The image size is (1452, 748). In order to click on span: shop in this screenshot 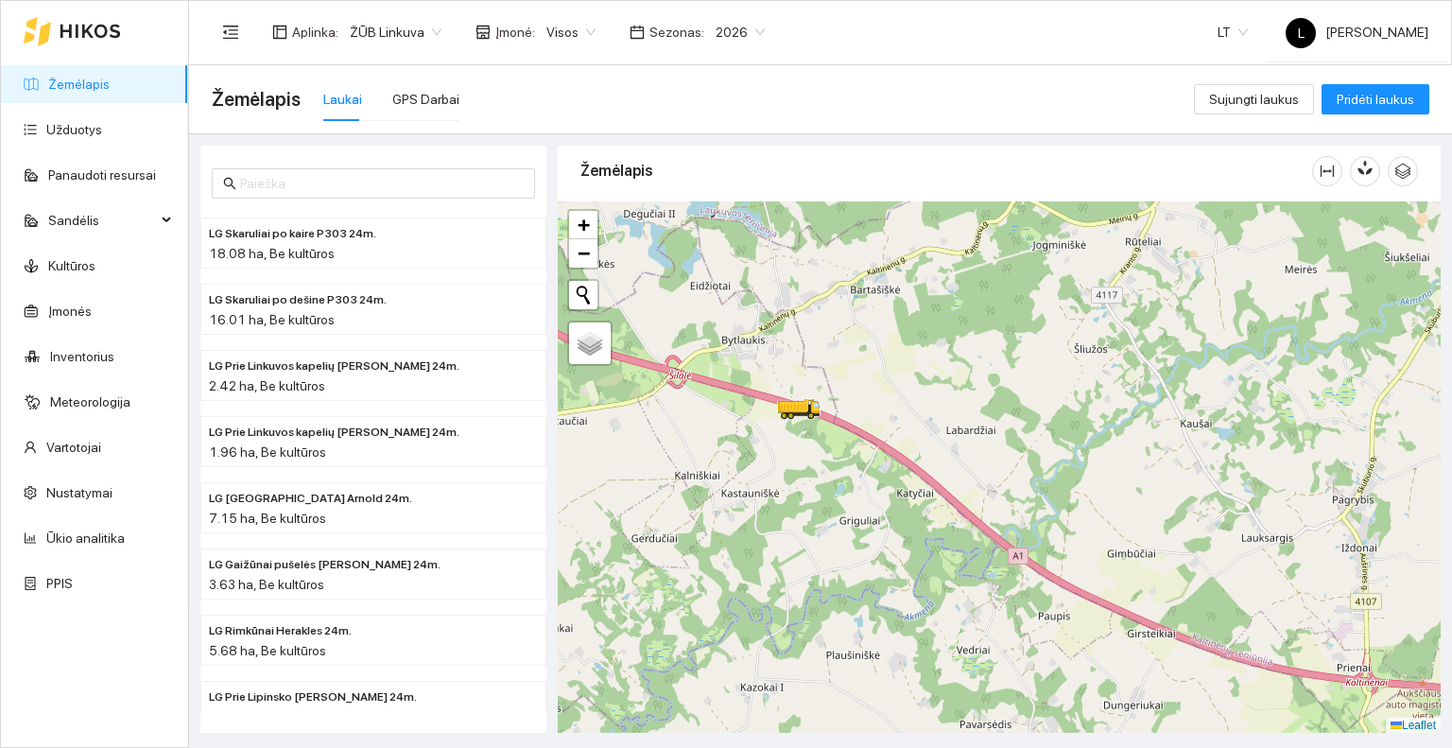, I will do `click(483, 32)`.